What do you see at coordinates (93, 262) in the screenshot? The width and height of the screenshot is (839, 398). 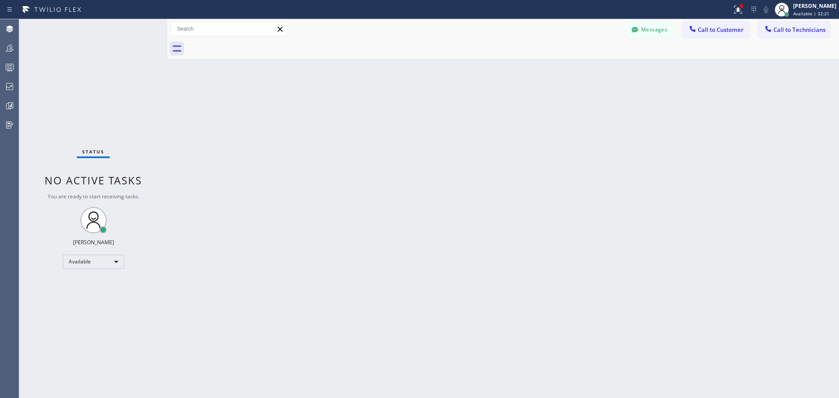 I see `div: Available` at bounding box center [93, 262].